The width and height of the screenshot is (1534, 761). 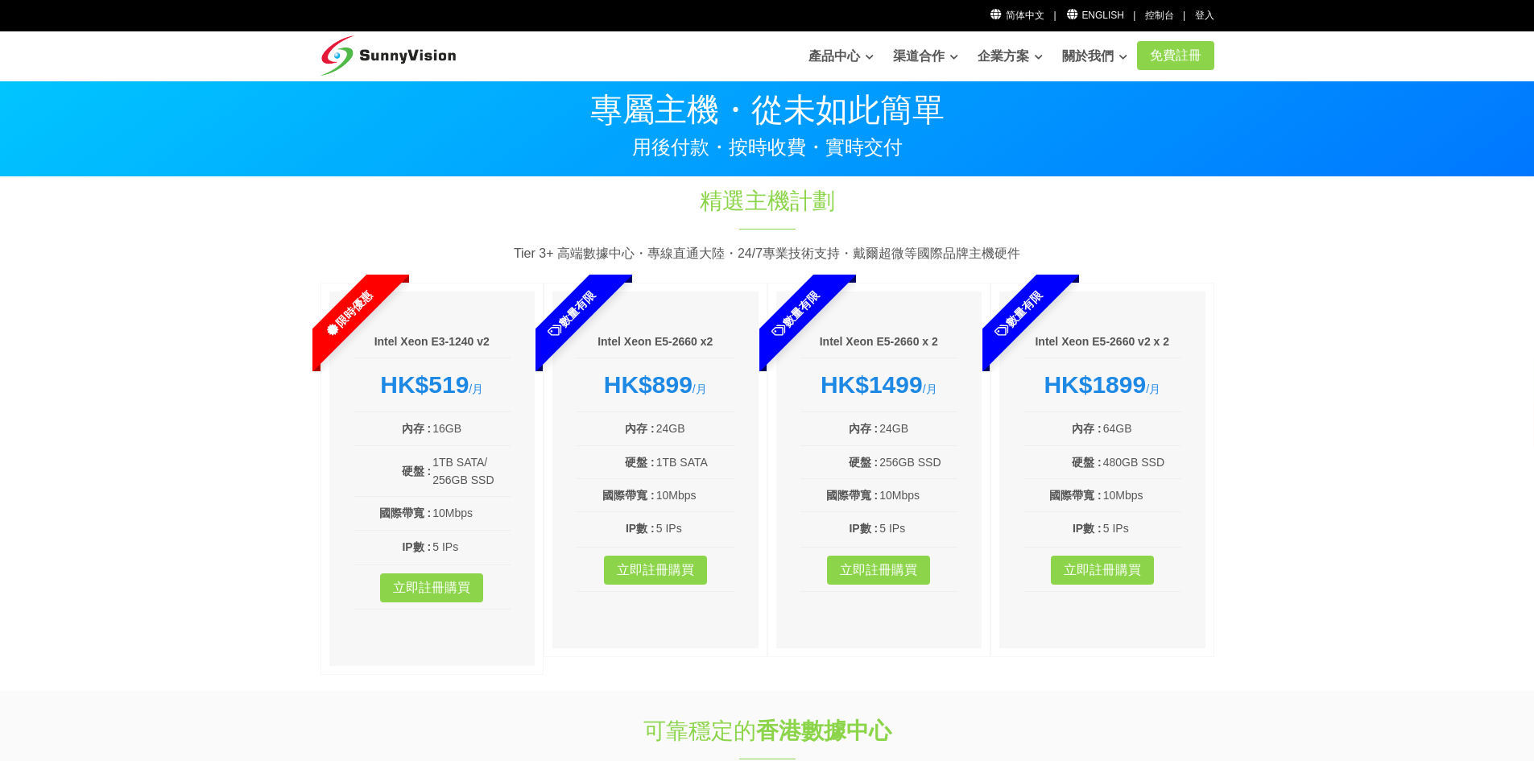 I want to click on a: 简体中文, so click(x=1017, y=15).